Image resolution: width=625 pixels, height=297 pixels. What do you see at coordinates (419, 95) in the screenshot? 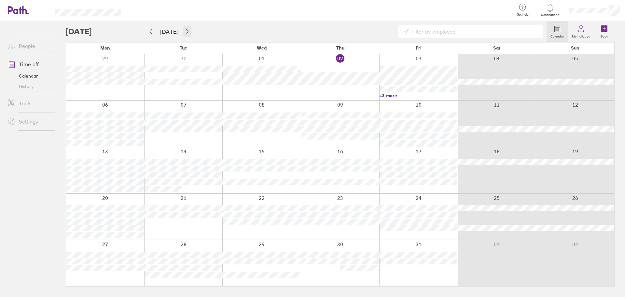
I see `a: +3 more` at bounding box center [419, 95].